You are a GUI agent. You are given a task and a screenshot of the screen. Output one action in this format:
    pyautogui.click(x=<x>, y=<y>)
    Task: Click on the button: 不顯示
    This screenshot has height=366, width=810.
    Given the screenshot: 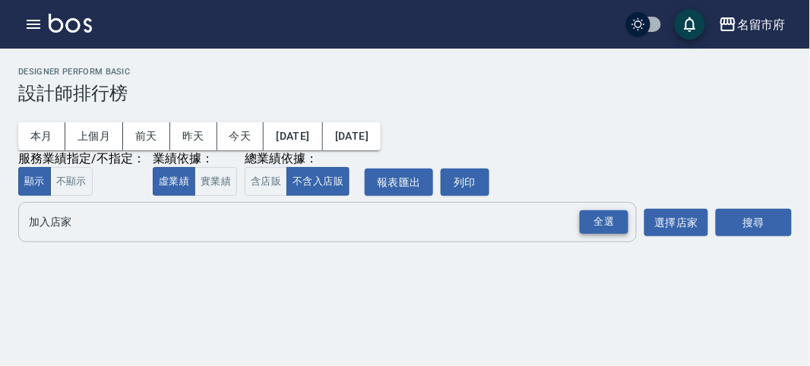 What is the action you would take?
    pyautogui.click(x=71, y=182)
    